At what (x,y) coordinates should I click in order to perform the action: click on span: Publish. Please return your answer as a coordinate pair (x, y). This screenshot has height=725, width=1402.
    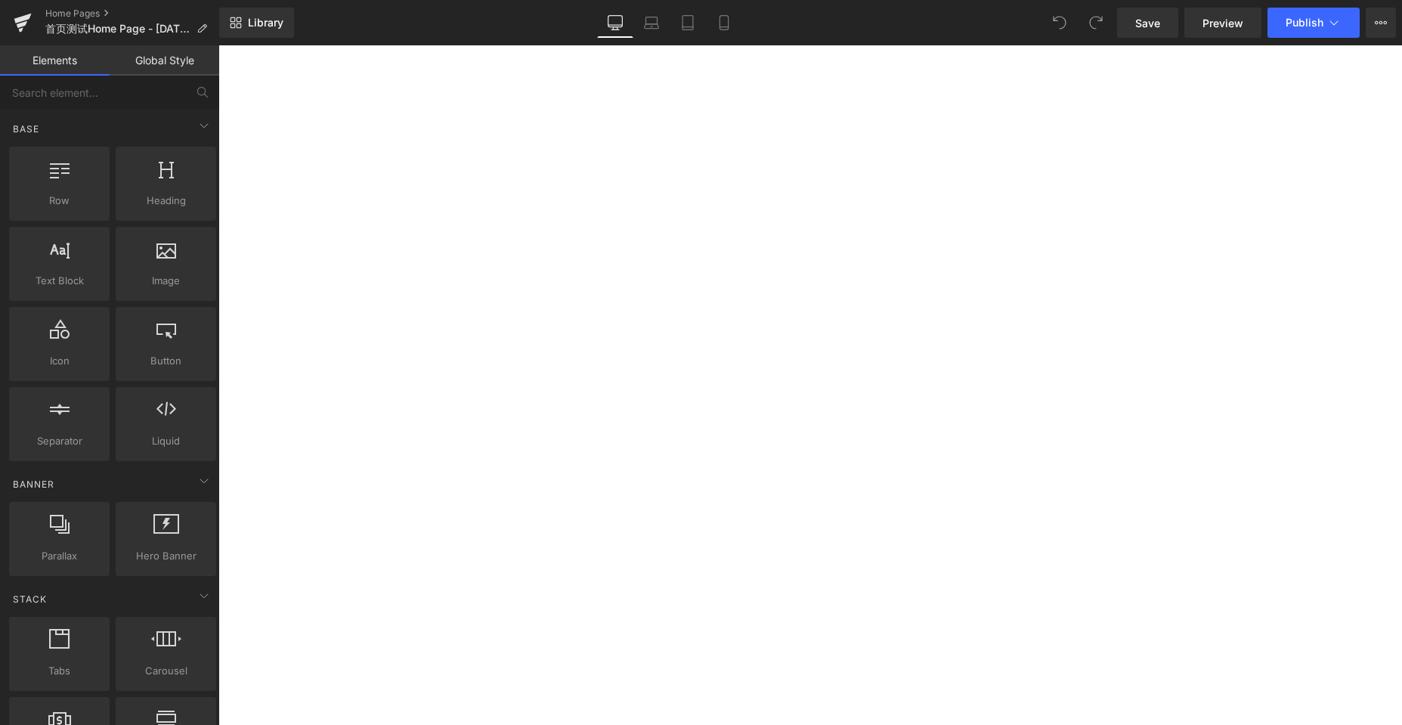
    Looking at the image, I should click on (1305, 23).